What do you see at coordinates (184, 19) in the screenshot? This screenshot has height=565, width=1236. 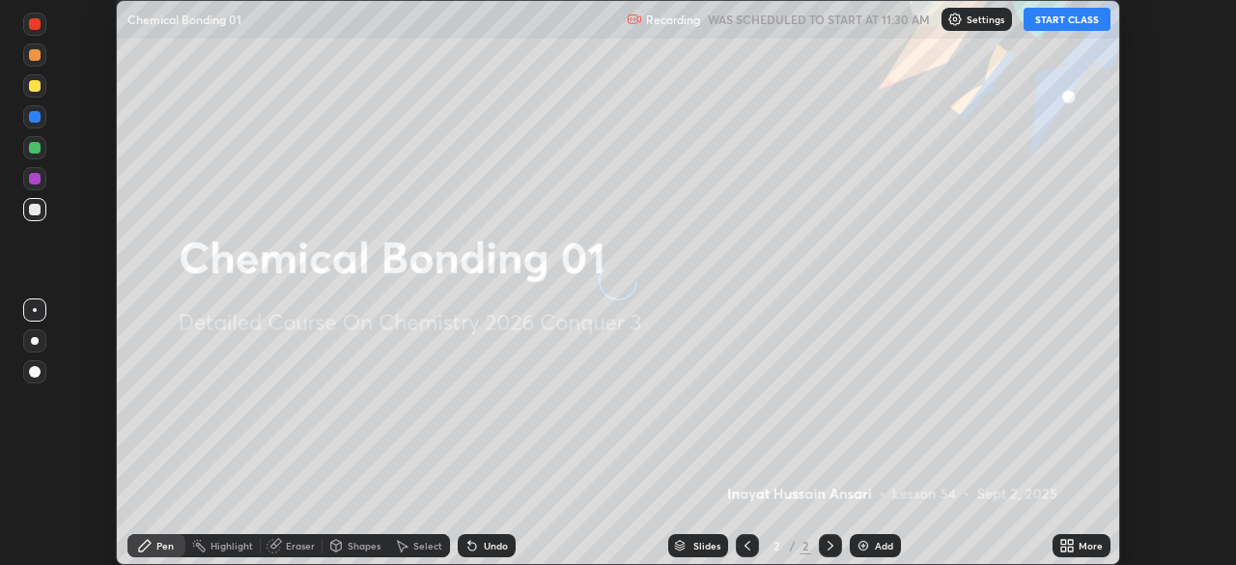 I see `p: Chemical Bonding 01` at bounding box center [184, 19].